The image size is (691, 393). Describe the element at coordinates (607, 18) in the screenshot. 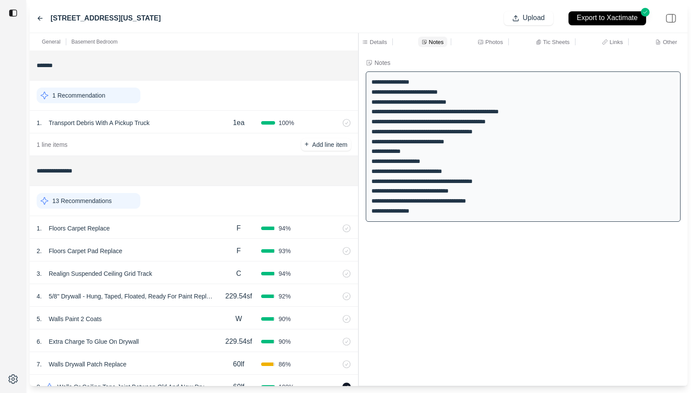

I see `button: Export to Xactimate` at that location.